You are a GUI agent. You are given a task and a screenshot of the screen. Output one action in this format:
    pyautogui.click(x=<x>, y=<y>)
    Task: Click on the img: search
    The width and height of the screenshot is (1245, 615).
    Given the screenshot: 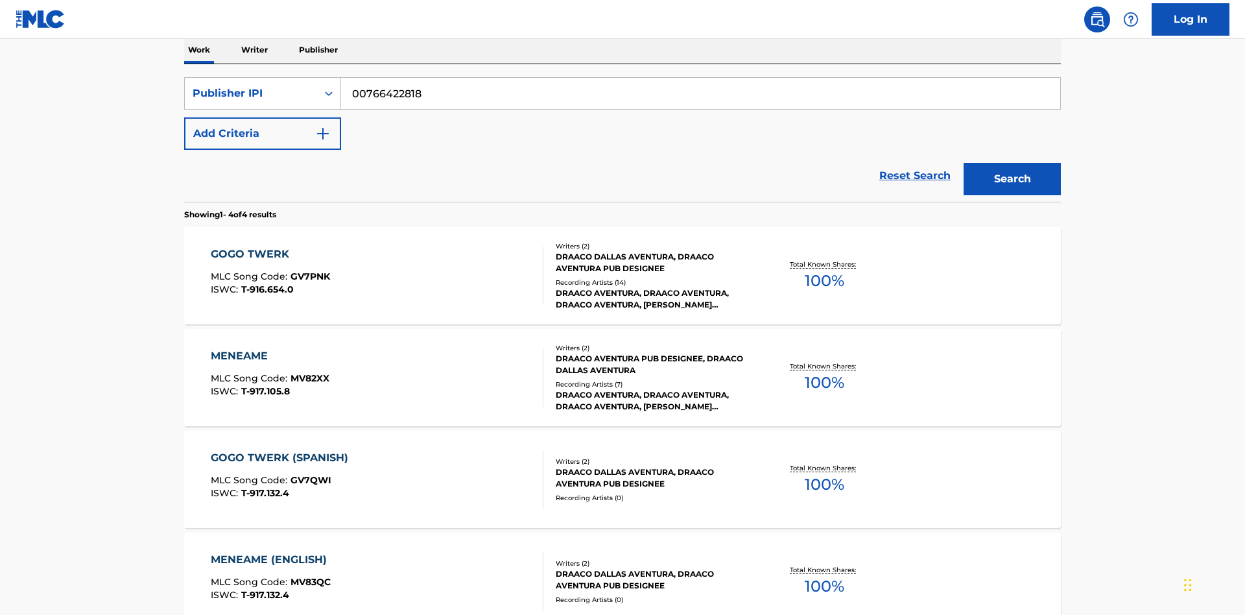 What is the action you would take?
    pyautogui.click(x=1098, y=19)
    